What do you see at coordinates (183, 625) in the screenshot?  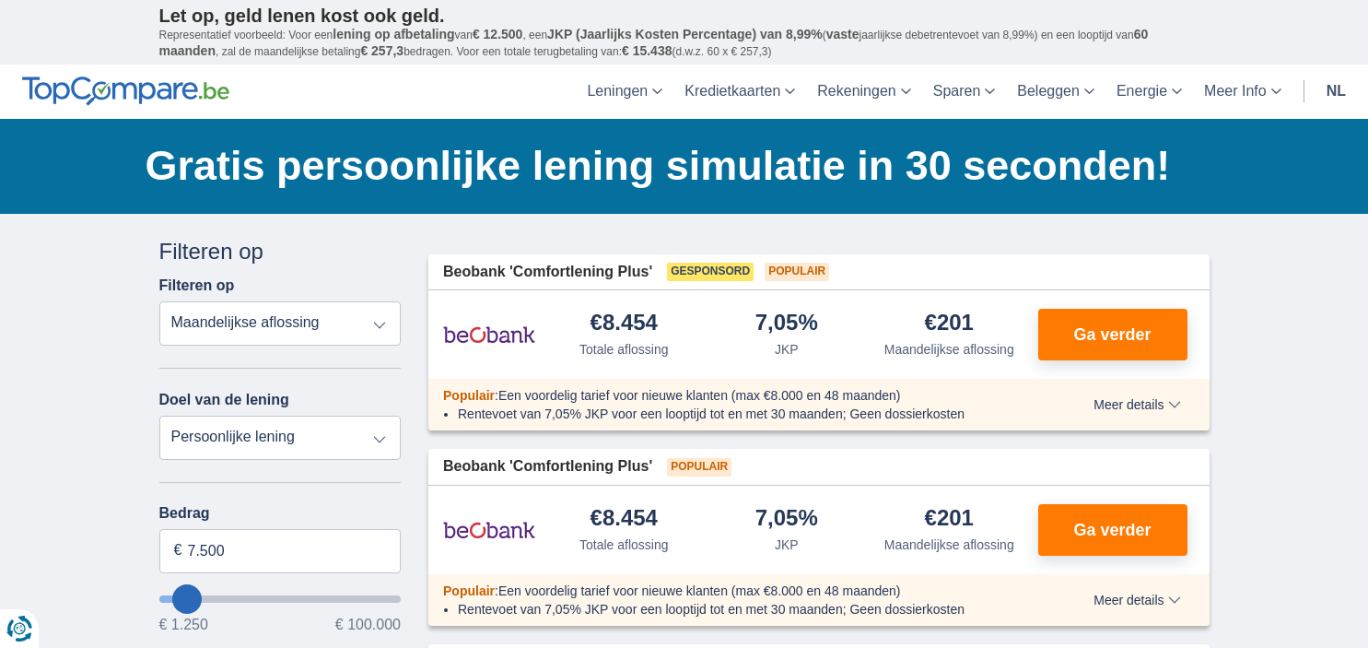 I see `span: € 1.250` at bounding box center [183, 625].